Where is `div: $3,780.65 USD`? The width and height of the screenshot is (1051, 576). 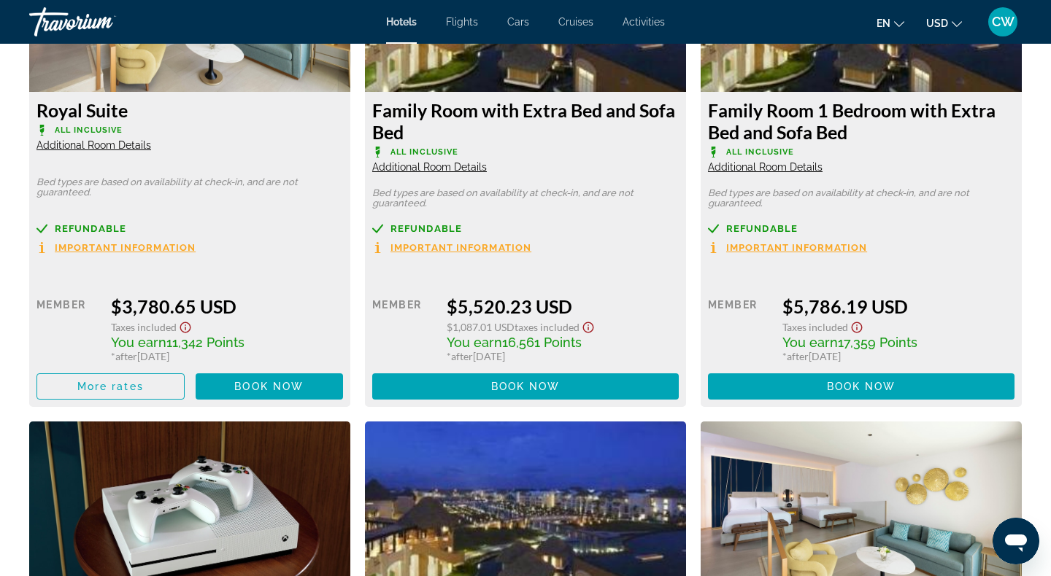
div: $3,780.65 USD is located at coordinates (227, 306).